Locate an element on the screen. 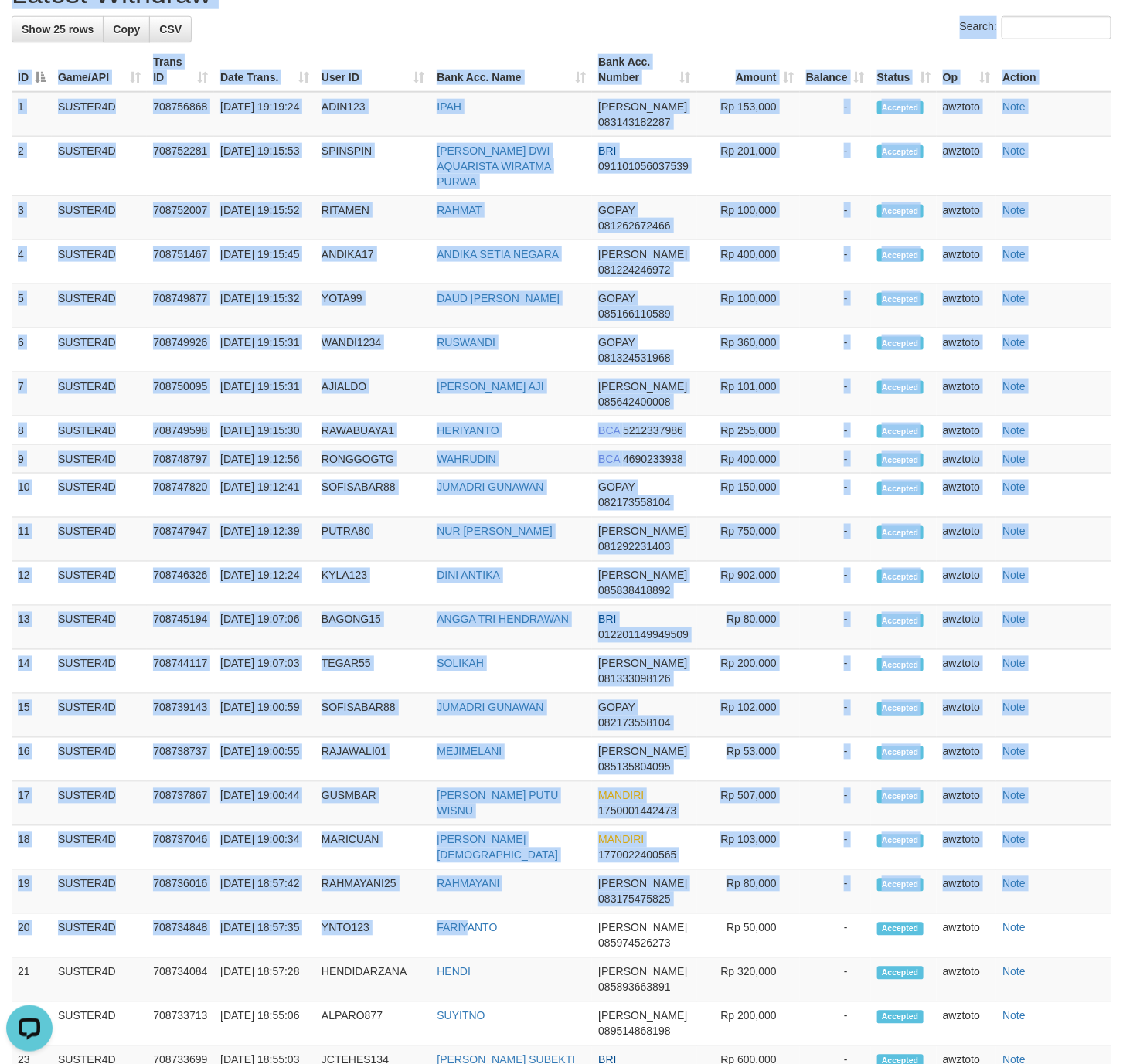 The width and height of the screenshot is (1123, 1064). td: Rp 320,000 is located at coordinates (748, 980).